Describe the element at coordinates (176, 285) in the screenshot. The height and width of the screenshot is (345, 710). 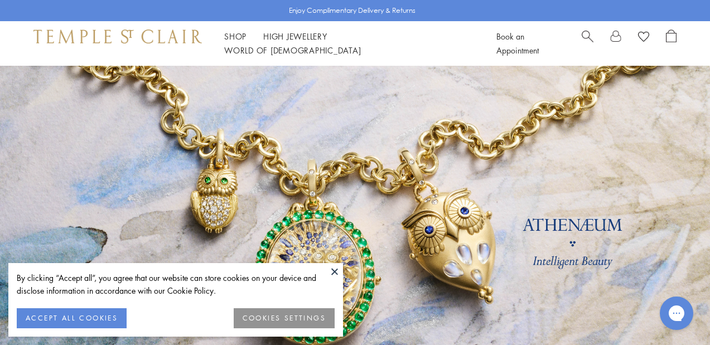
I see `div: By clicking “Accept all”, you agree that our website can store cookies on your device and disclos...` at that location.